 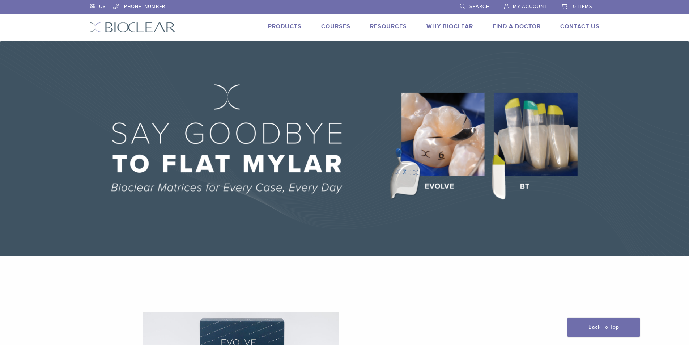 What do you see at coordinates (530, 7) in the screenshot?
I see `span: My Account` at bounding box center [530, 7].